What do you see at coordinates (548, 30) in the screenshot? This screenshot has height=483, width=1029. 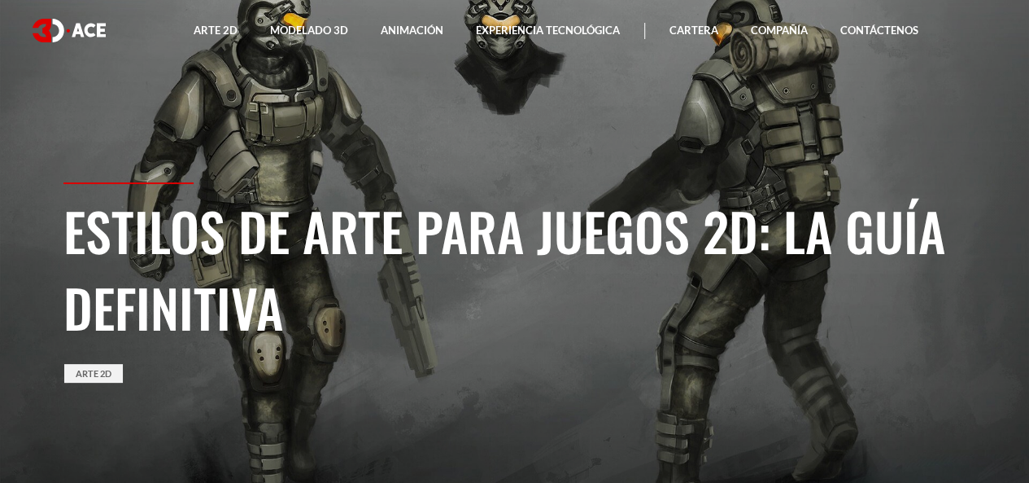 I see `font: Experiencia tecnológica` at bounding box center [548, 30].